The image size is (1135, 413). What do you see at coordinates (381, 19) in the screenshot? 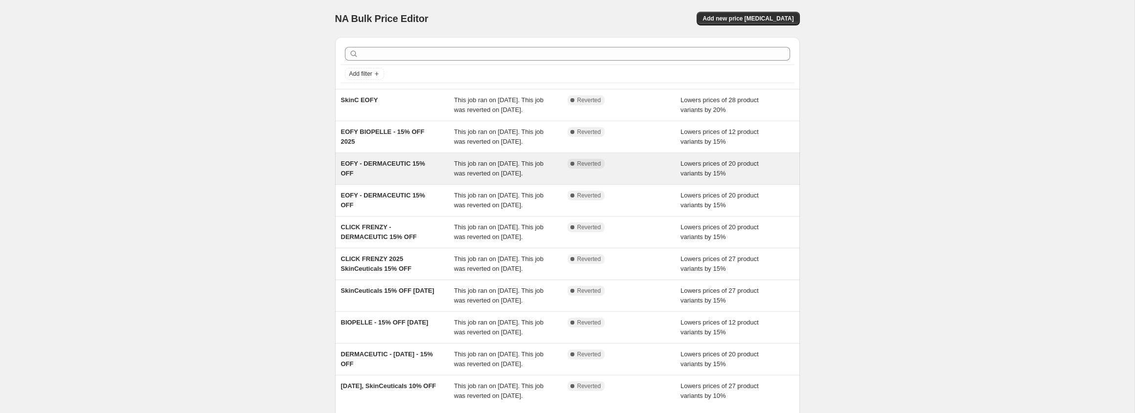
I see `span: NA Bulk Price Editor` at bounding box center [381, 19].